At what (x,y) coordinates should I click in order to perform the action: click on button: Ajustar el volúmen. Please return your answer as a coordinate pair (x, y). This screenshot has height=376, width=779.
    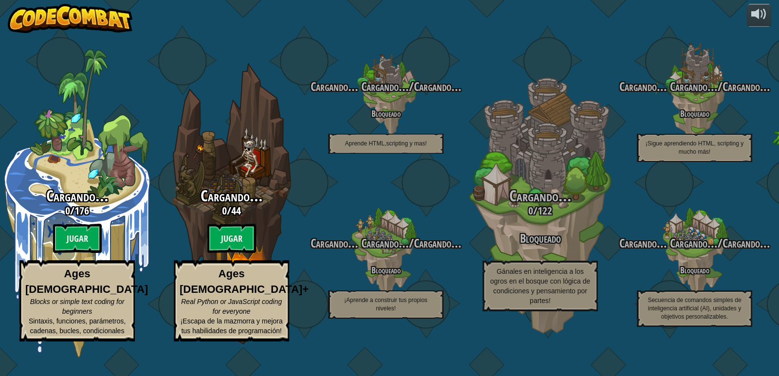
    Looking at the image, I should click on (759, 15).